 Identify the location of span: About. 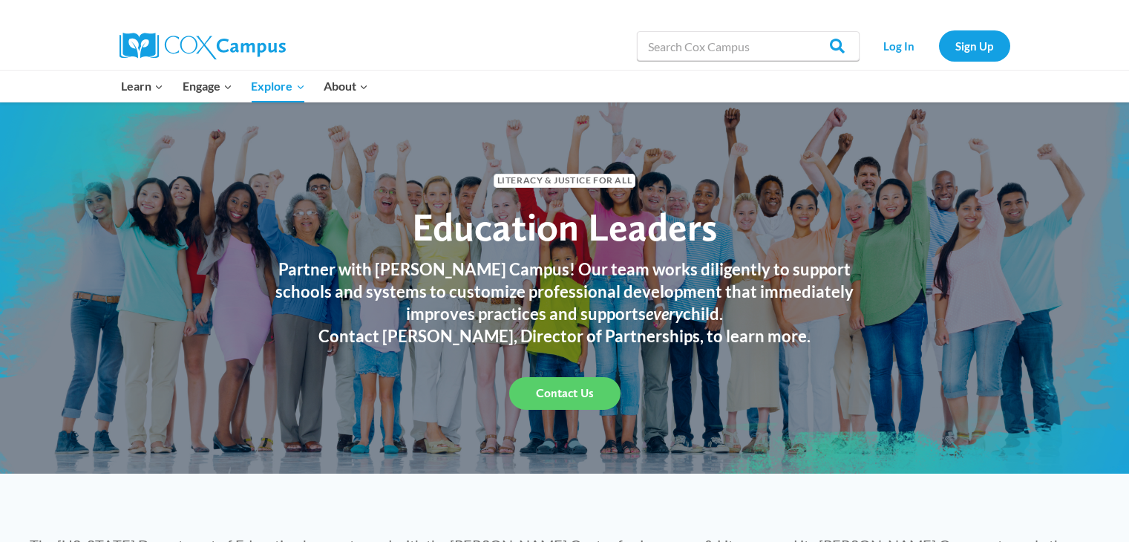
(346, 86).